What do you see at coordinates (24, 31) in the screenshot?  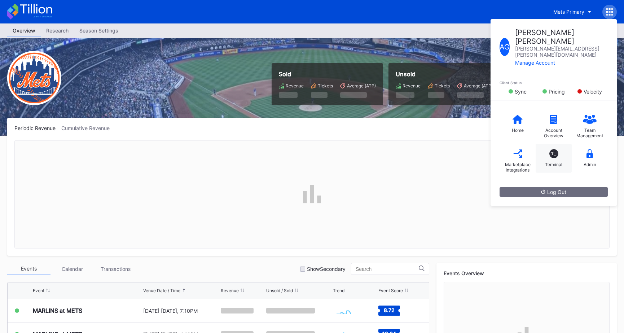 I see `div: Overview` at bounding box center [24, 31].